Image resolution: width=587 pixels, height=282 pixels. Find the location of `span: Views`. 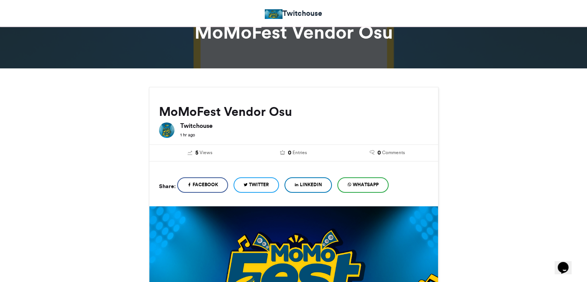

span: Views is located at coordinates (206, 152).